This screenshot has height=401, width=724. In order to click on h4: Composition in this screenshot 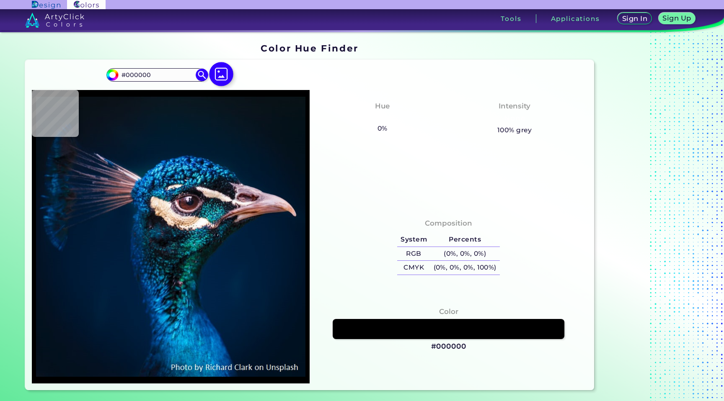, I will do `click(448, 223)`.